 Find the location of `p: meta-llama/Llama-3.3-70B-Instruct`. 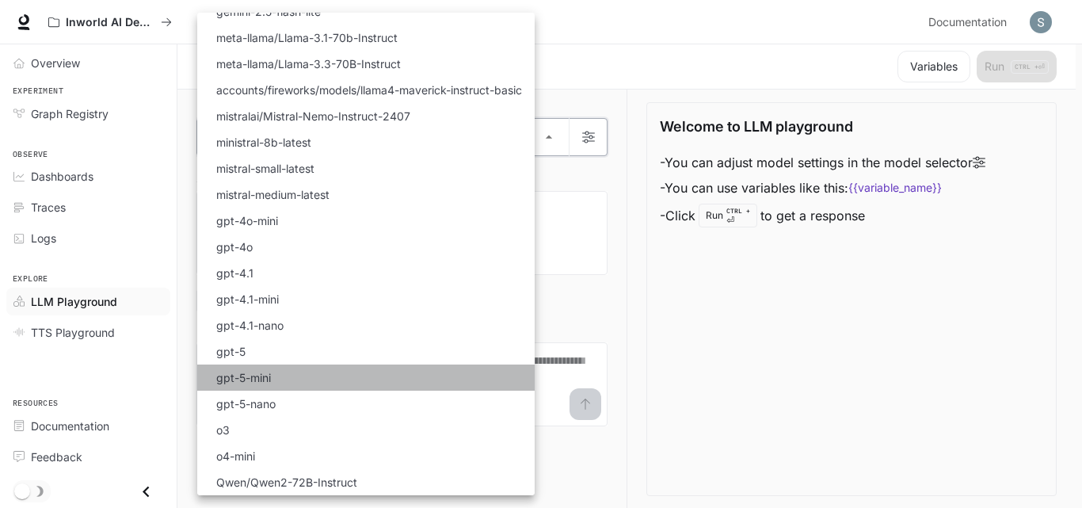

p: meta-llama/Llama-3.3-70B-Instruct is located at coordinates (308, 63).